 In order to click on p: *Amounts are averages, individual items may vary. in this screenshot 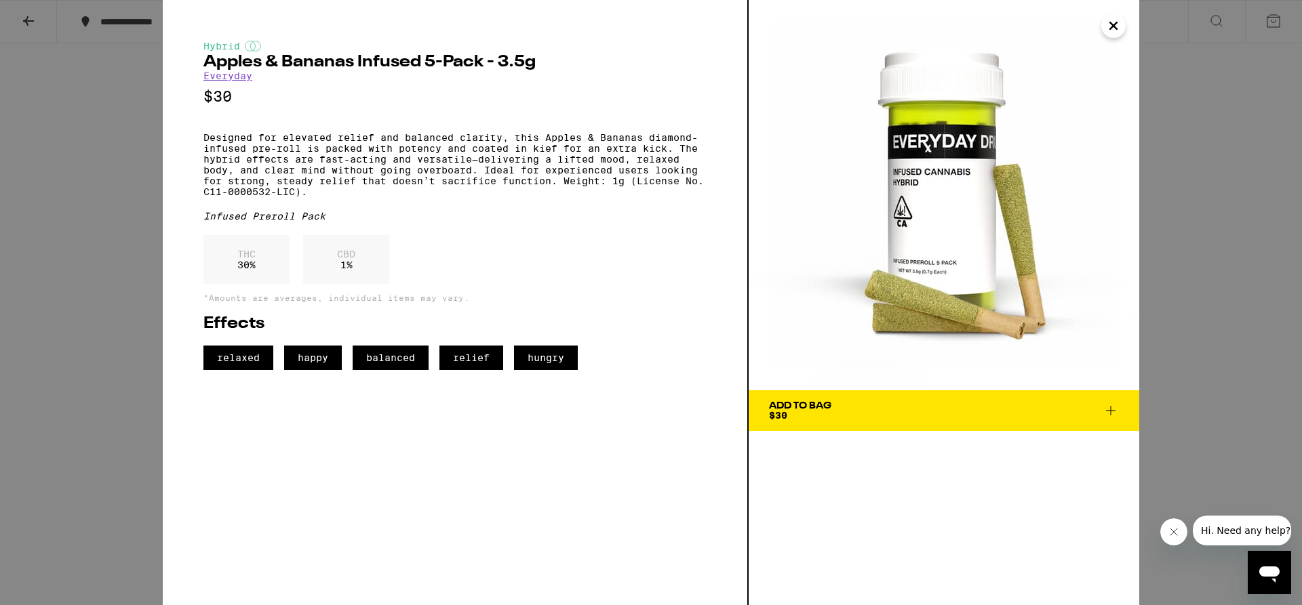, I will do `click(455, 298)`.